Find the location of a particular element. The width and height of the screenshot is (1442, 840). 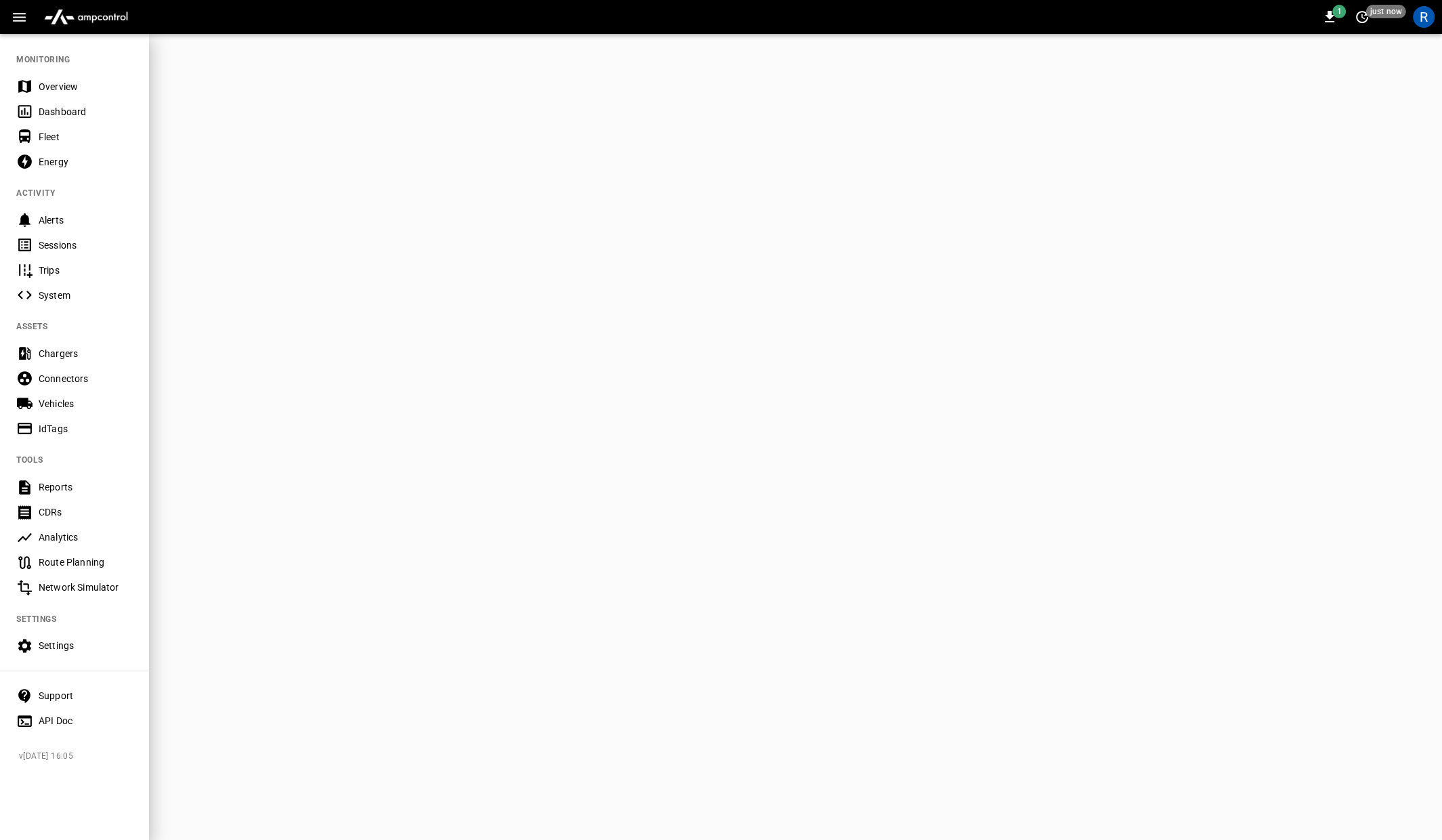

div: Connectors is located at coordinates (85, 379).